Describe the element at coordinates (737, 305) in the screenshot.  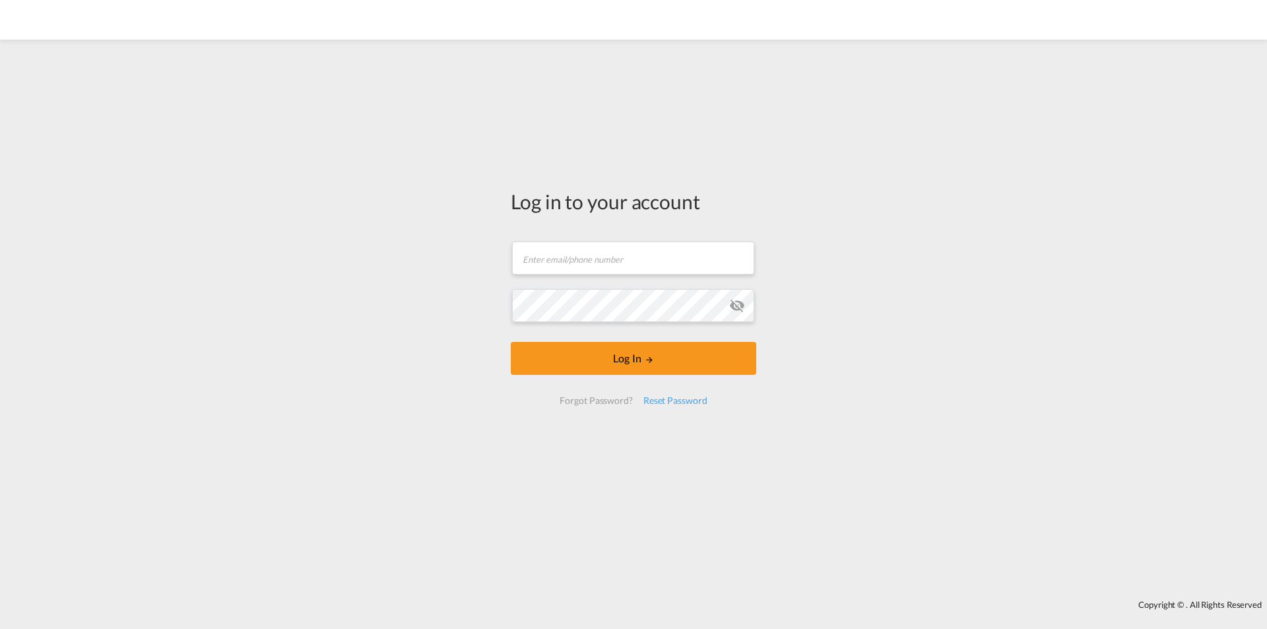
I see `md-icon: icon-eye-off` at that location.